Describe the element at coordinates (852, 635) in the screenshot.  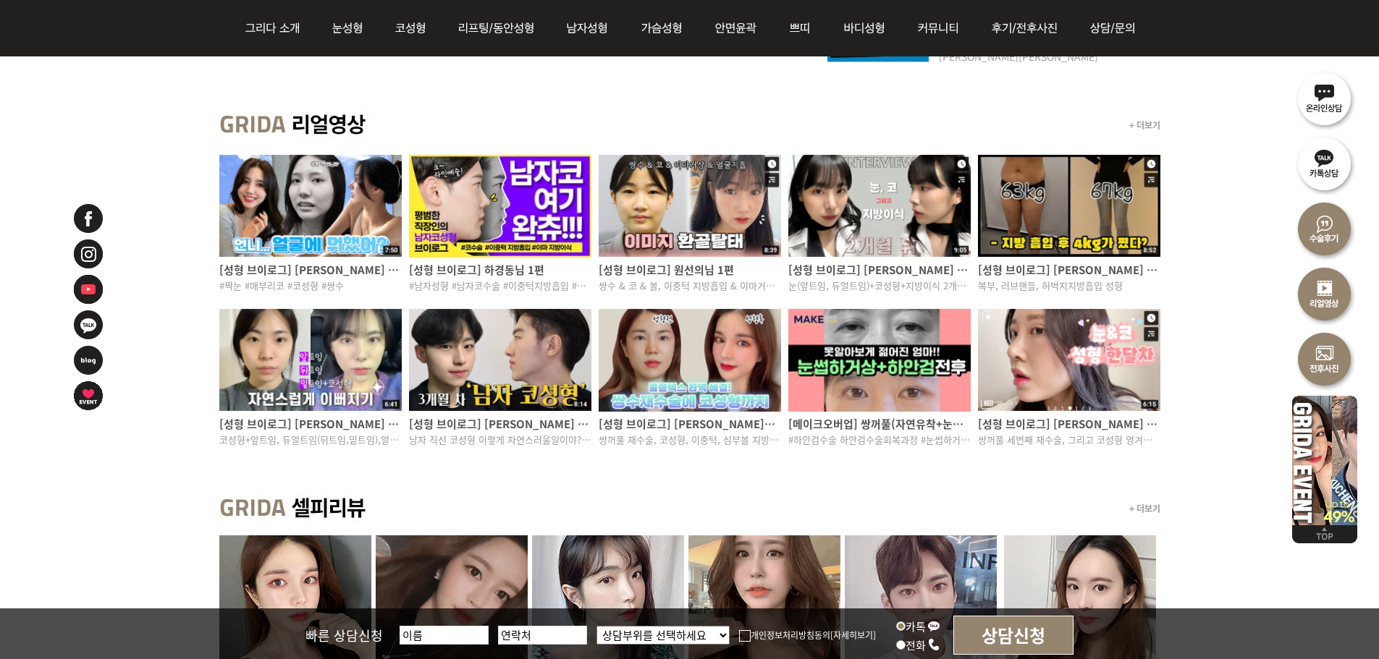
I see `a: [자세히보기]` at that location.